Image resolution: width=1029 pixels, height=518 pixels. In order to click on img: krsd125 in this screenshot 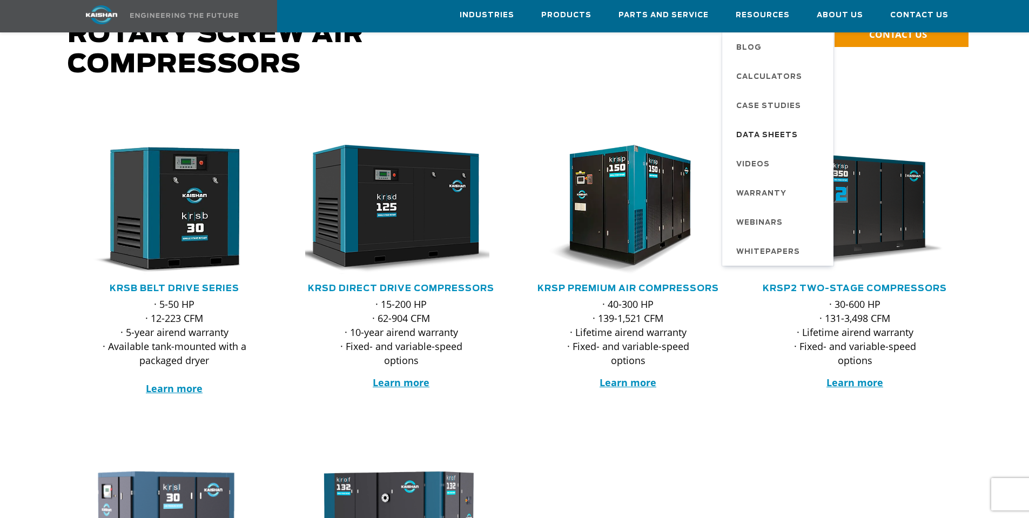, I will do `click(393, 210)`.